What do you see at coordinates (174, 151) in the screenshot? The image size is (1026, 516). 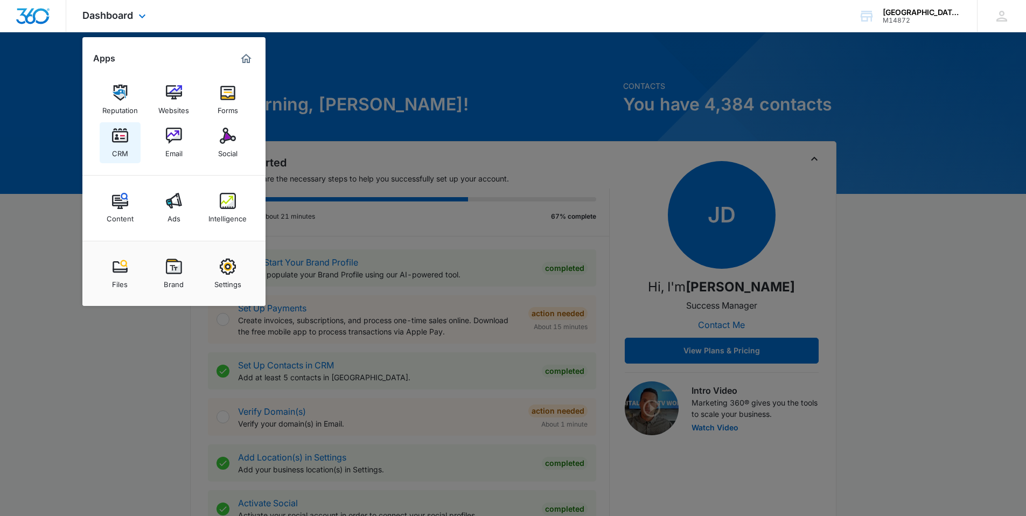 I see `div: Email` at bounding box center [174, 151].